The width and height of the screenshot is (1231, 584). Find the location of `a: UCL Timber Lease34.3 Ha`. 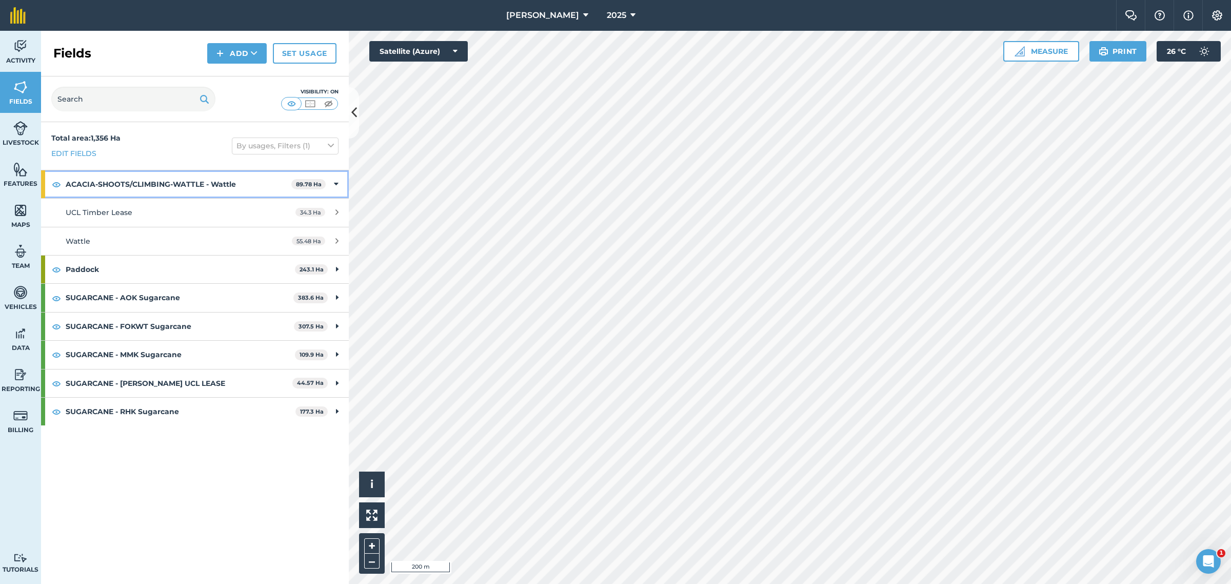

a: UCL Timber Lease34.3 Ha is located at coordinates (195, 212).